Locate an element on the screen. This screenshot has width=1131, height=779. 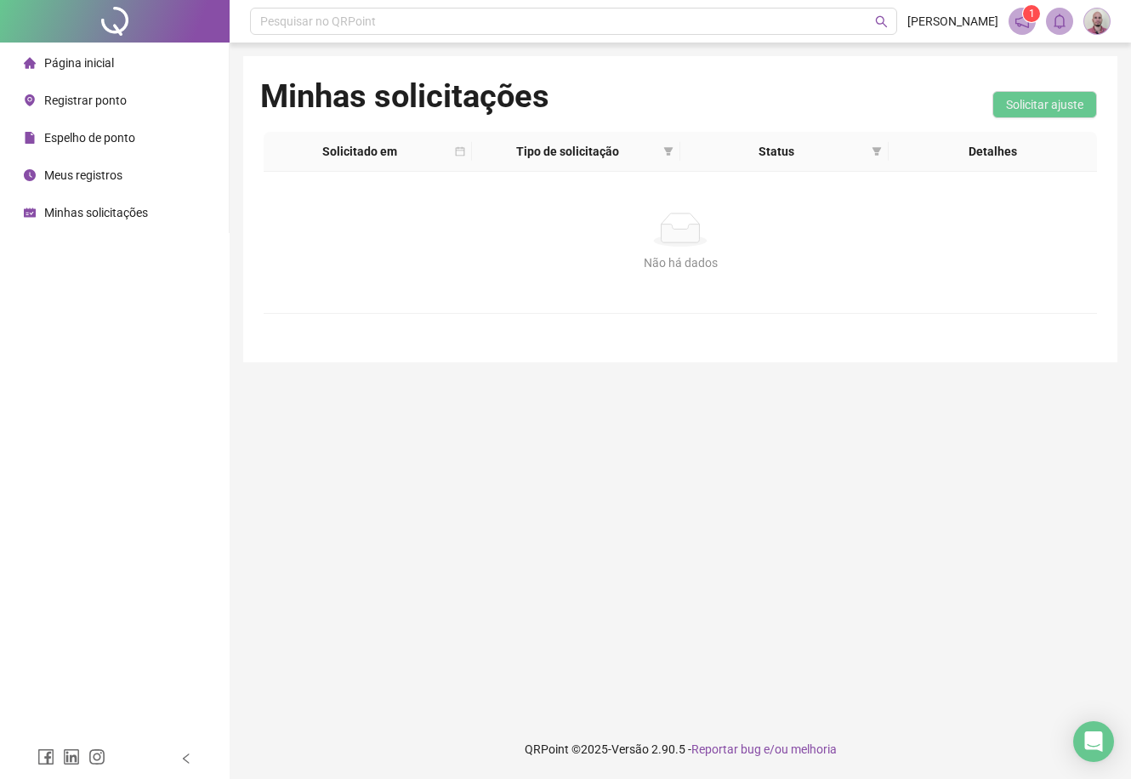
span: Solicitar ajuste is located at coordinates (1044, 105).